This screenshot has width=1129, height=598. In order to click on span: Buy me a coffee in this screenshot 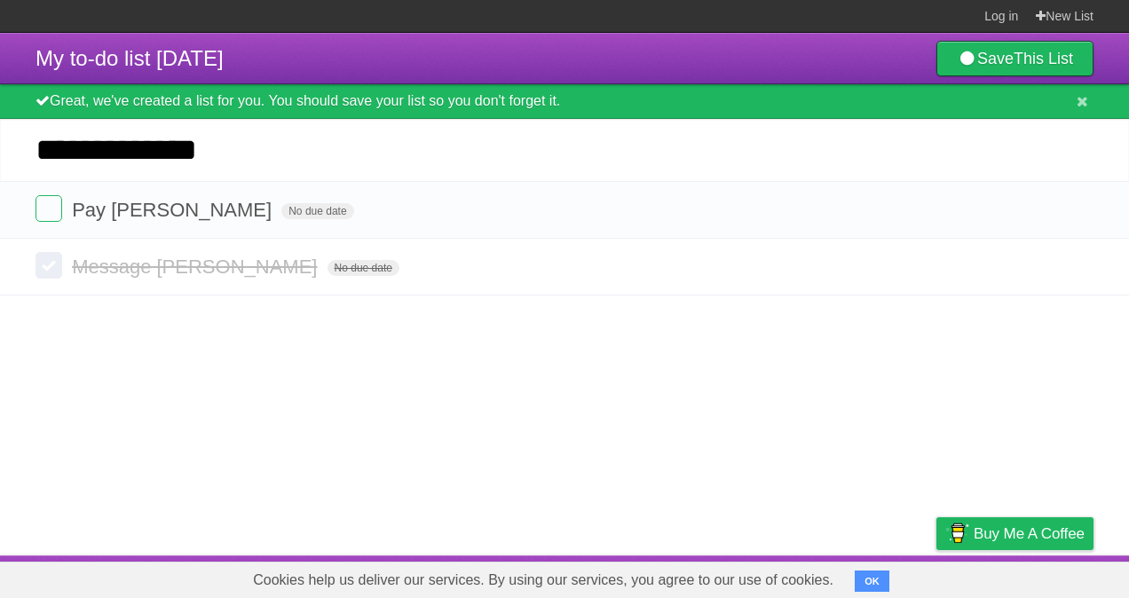, I will do `click(1028, 533)`.